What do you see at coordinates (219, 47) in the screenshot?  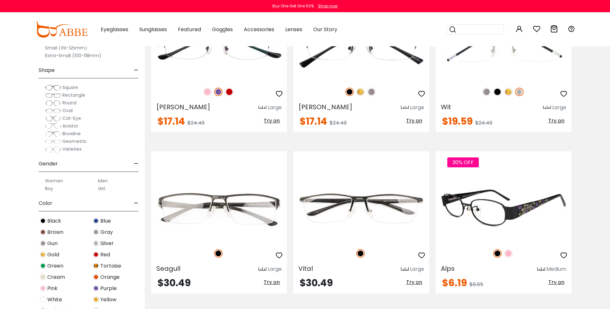 I see `img: Purple Amanda - Metal ,Adjust Nose Pads` at bounding box center [219, 47].